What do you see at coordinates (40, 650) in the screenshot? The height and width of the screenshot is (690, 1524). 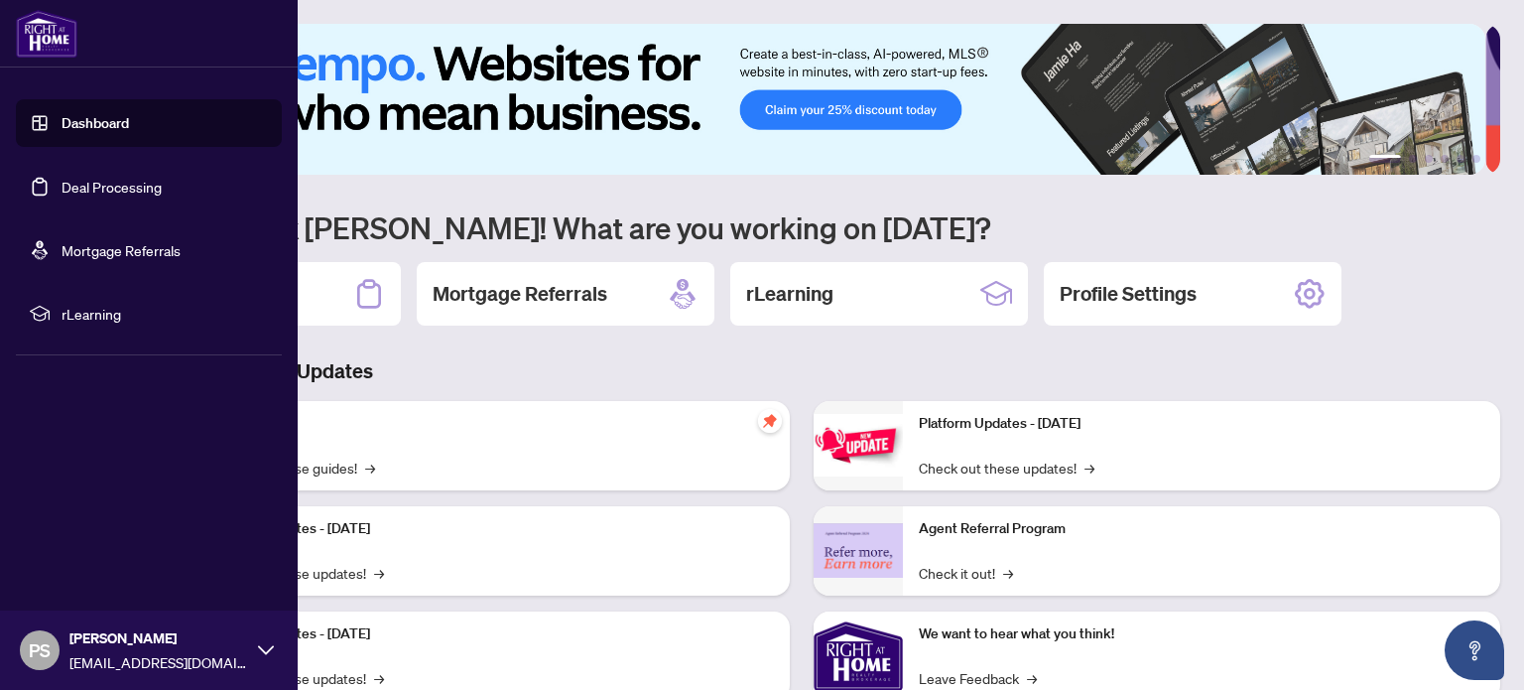 I see `span: PS` at bounding box center [40, 650].